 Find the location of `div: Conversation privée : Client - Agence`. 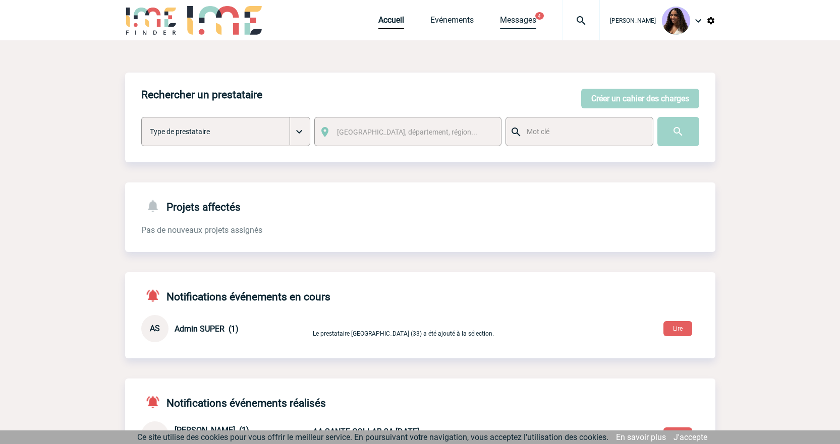

div: Conversation privée : Client - Agence is located at coordinates (226, 329).